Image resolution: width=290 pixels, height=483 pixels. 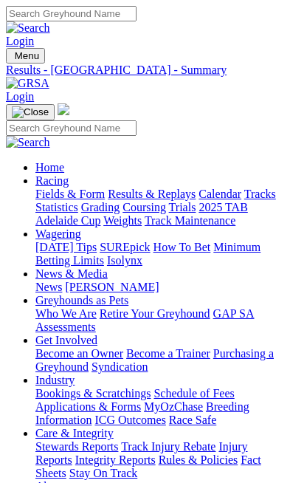 I want to click on a: Trials, so click(x=183, y=207).